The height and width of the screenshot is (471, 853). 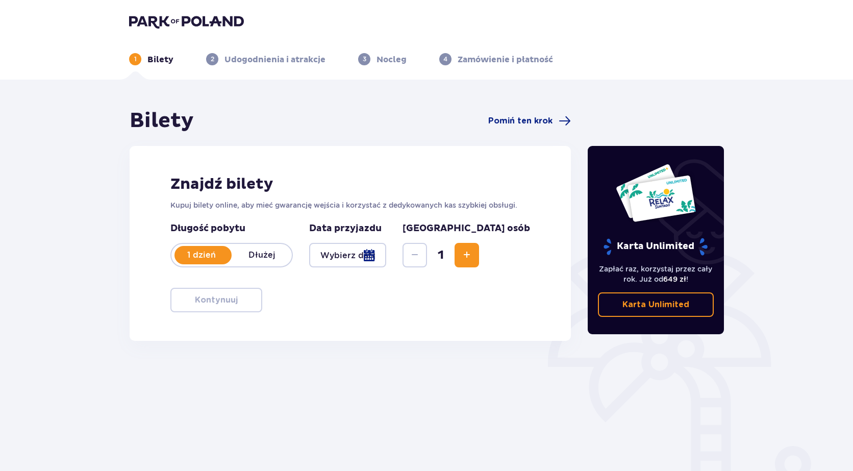 I want to click on p: 1 dzień, so click(x=201, y=255).